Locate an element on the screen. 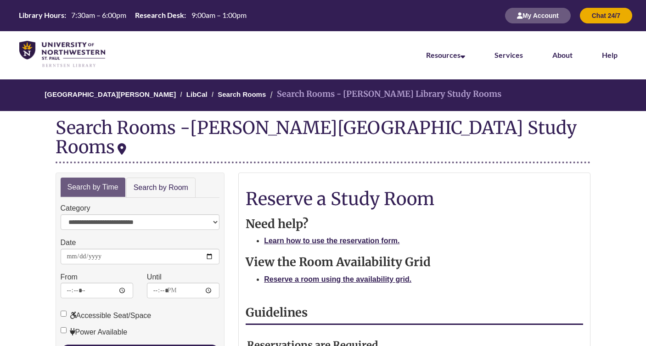  th: Library Hours: is located at coordinates (41, 15).